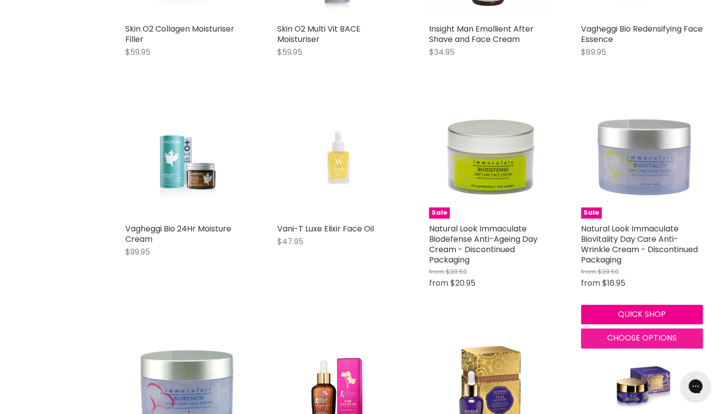  Describe the element at coordinates (442, 52) in the screenshot. I see `span: $34.95` at that location.